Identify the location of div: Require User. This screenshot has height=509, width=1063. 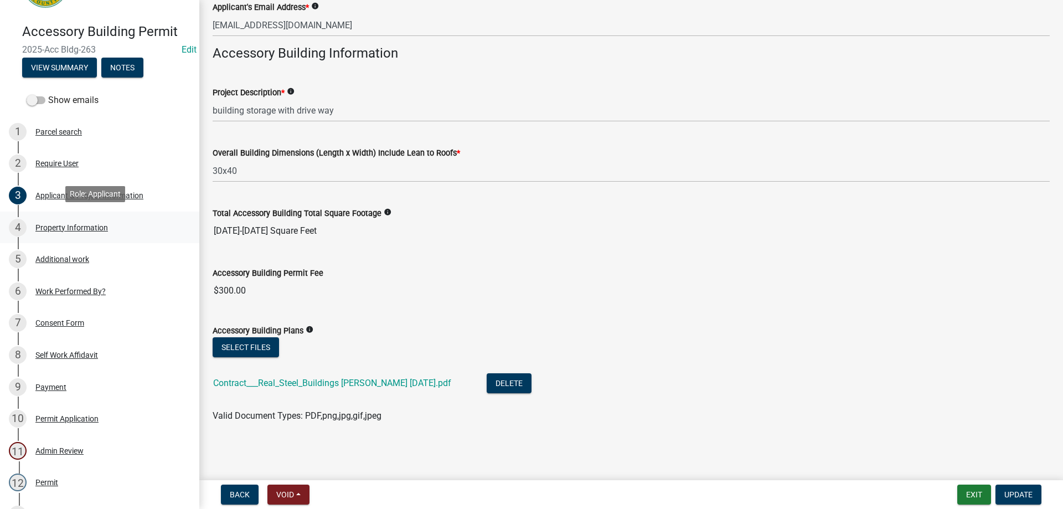
(57, 163).